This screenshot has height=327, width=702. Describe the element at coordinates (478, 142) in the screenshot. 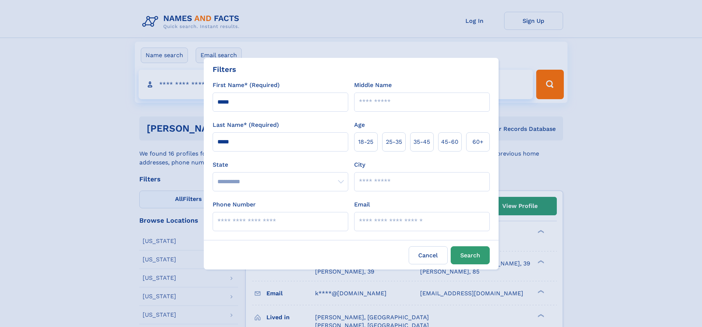

I see `span: 60+` at that location.